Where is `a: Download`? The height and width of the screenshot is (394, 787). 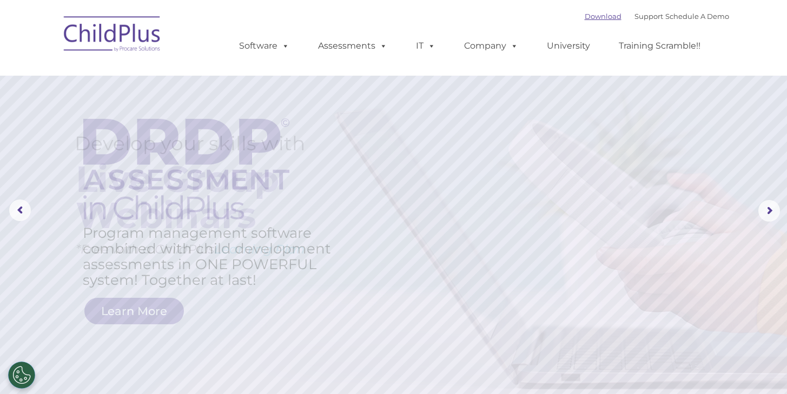 a: Download is located at coordinates (603, 16).